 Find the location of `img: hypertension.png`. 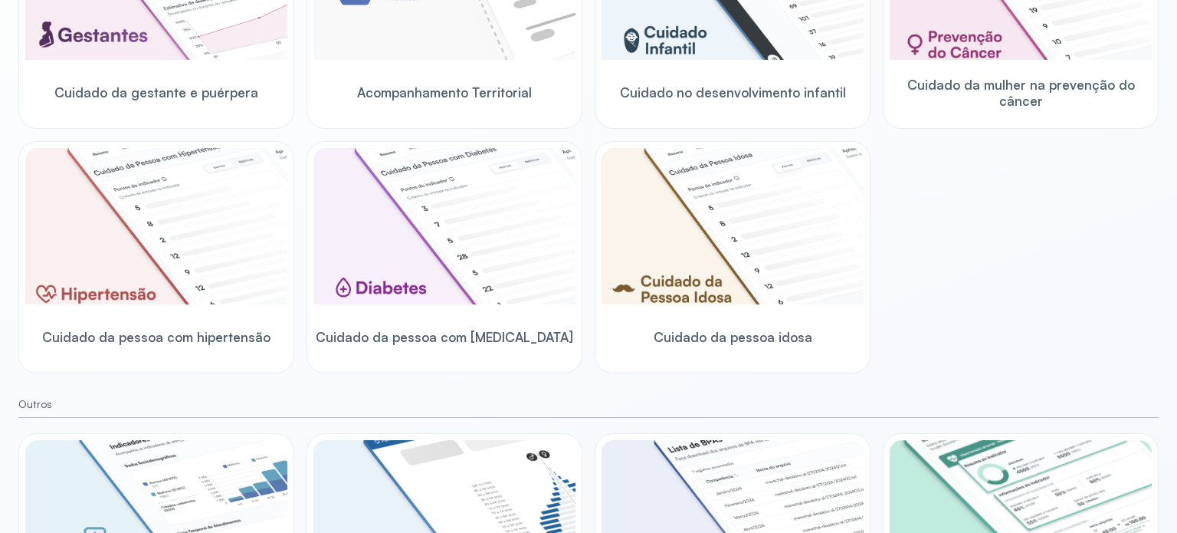

img: hypertension.png is located at coordinates (156, 226).